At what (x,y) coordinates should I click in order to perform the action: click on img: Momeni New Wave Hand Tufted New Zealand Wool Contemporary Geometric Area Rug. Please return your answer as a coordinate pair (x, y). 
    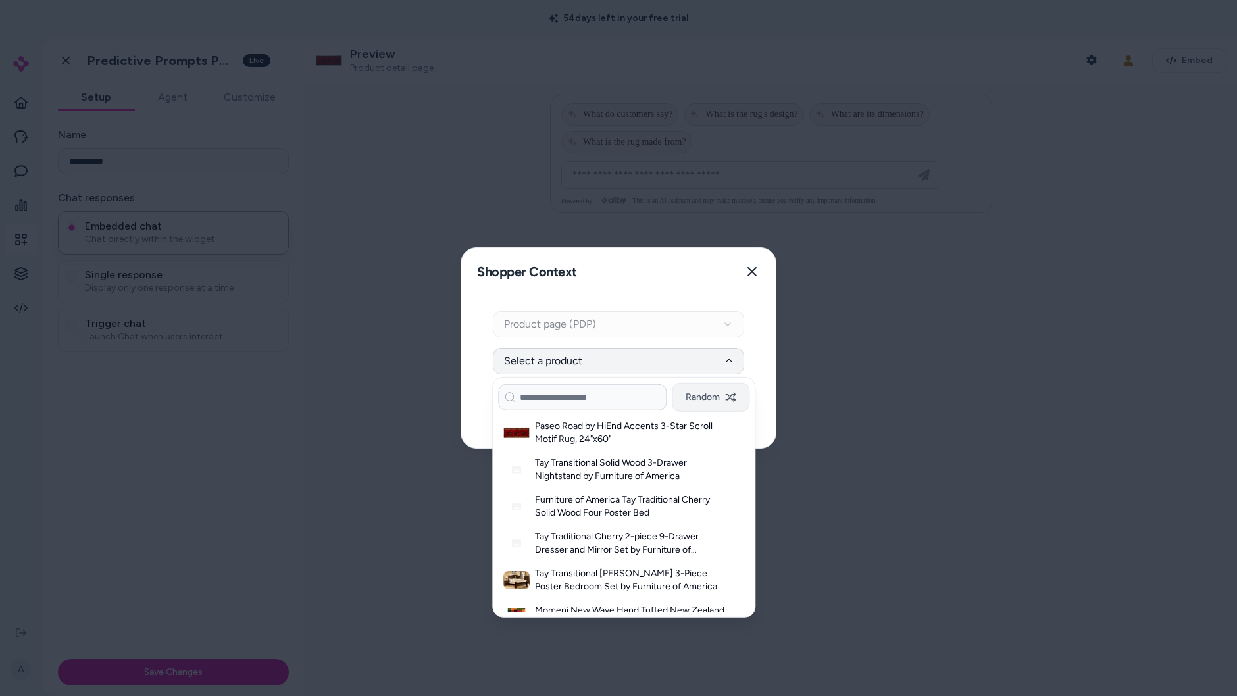
    Looking at the image, I should click on (517, 617).